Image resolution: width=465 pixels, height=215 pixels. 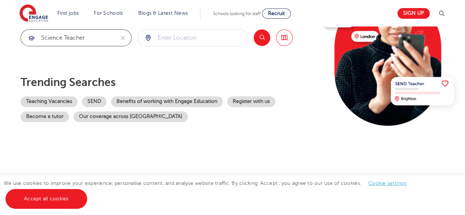 What do you see at coordinates (209, 191) in the screenshot?
I see `span: We use cookies to improve your experience, personalise content, and analyse website traffic. By c...` at bounding box center [209, 191].